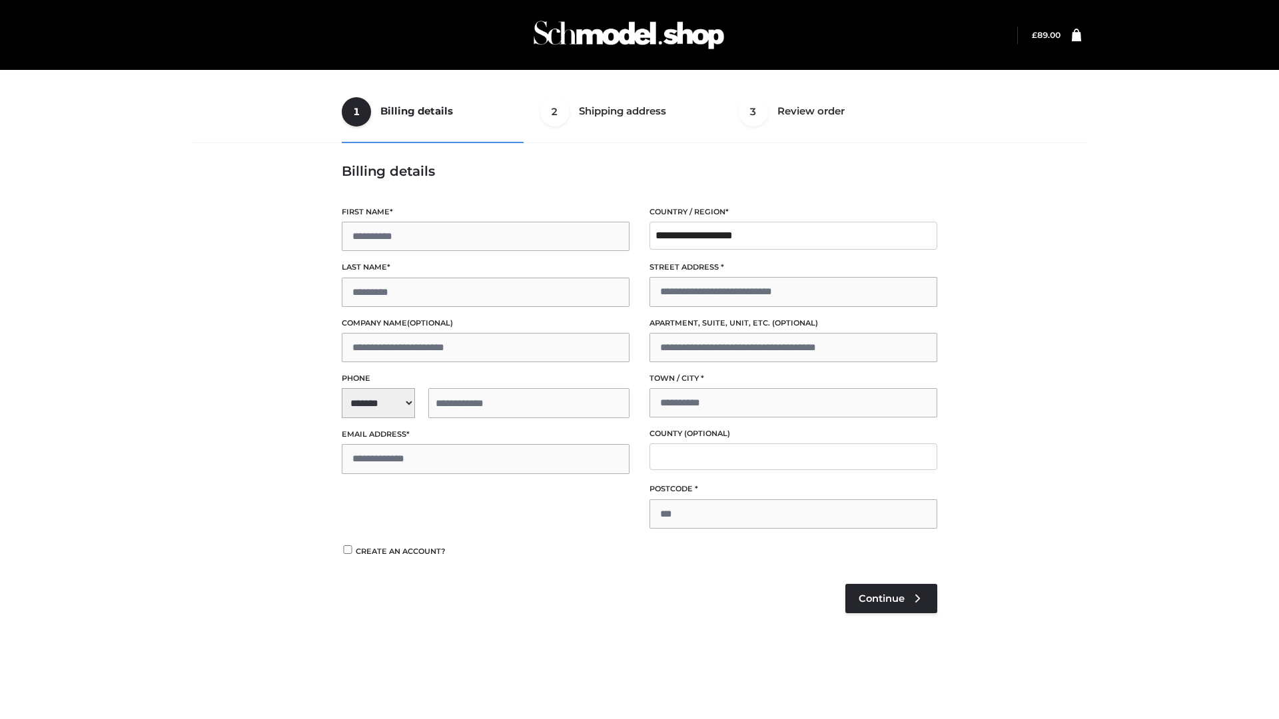 This screenshot has width=1279, height=719. What do you see at coordinates (486, 323) in the screenshot?
I see `label: Company name` at bounding box center [486, 323].